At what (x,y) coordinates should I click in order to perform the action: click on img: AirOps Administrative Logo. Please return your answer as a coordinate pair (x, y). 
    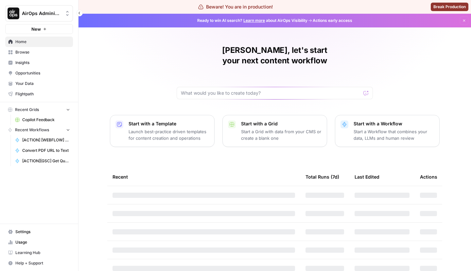
    Looking at the image, I should click on (13, 13).